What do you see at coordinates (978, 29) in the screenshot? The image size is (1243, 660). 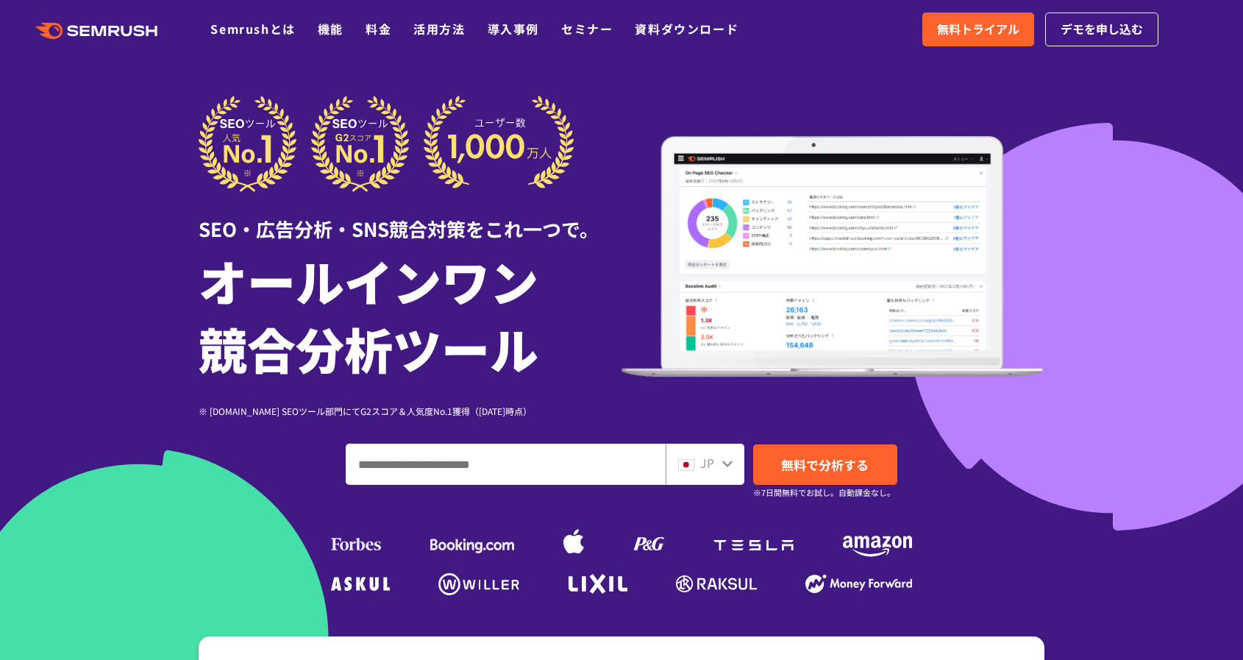 I see `span: 無料トライアル` at bounding box center [978, 29].